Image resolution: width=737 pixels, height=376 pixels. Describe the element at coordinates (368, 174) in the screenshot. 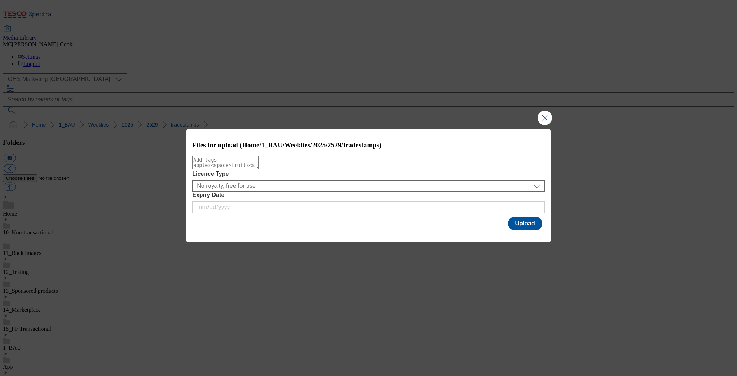

I see `label: Licence Type` at that location.